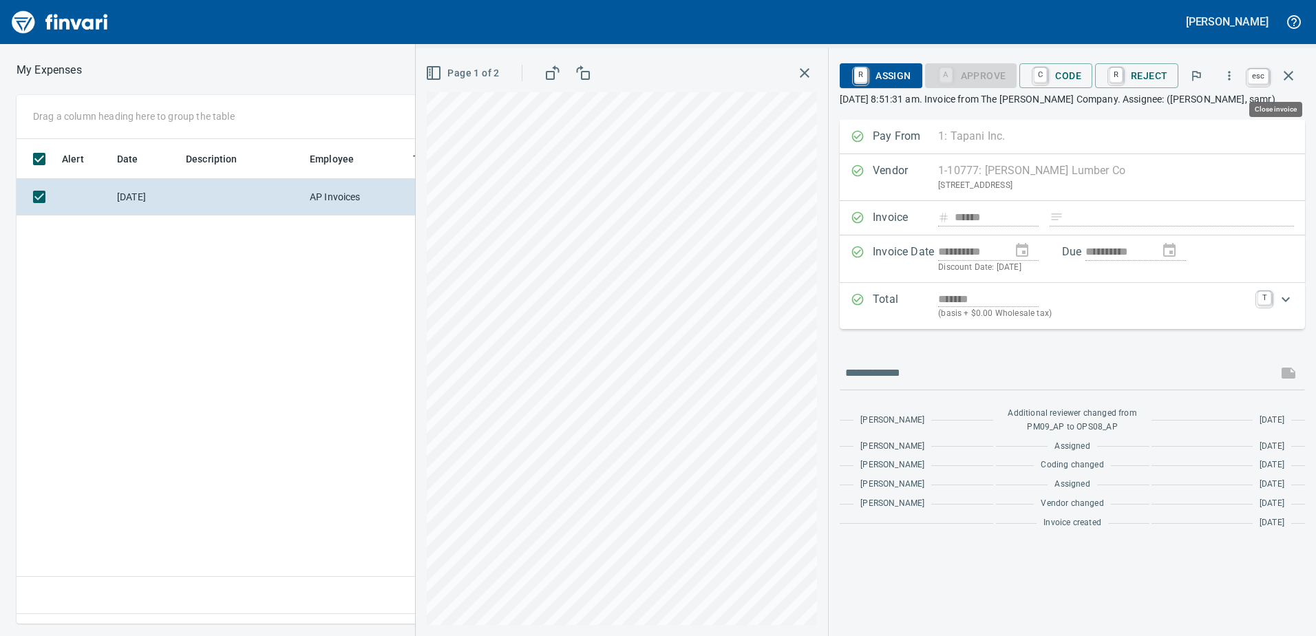  I want to click on span: Coding changed, so click(1072, 465).